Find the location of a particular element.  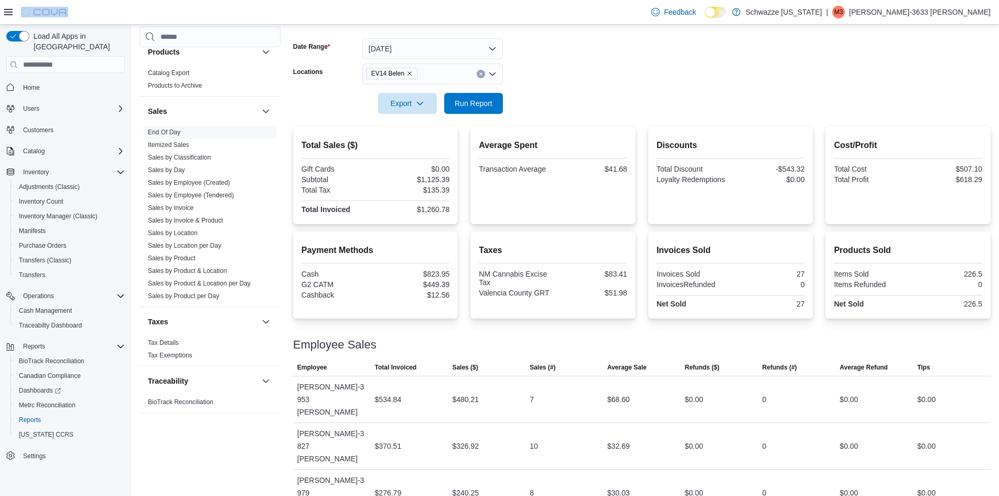

button: Reports is located at coordinates (34, 346).